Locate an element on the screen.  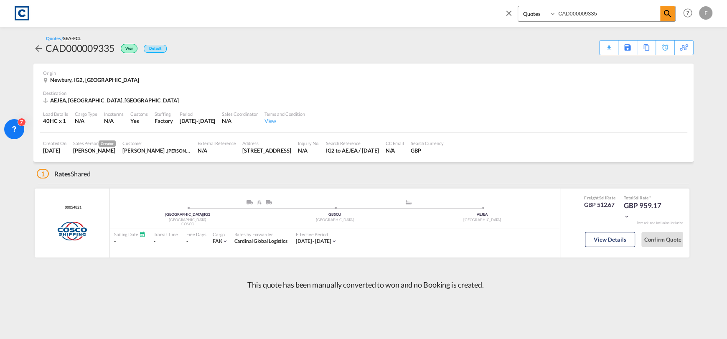
div: Quote PDF is not available at this time is located at coordinates (609, 44).